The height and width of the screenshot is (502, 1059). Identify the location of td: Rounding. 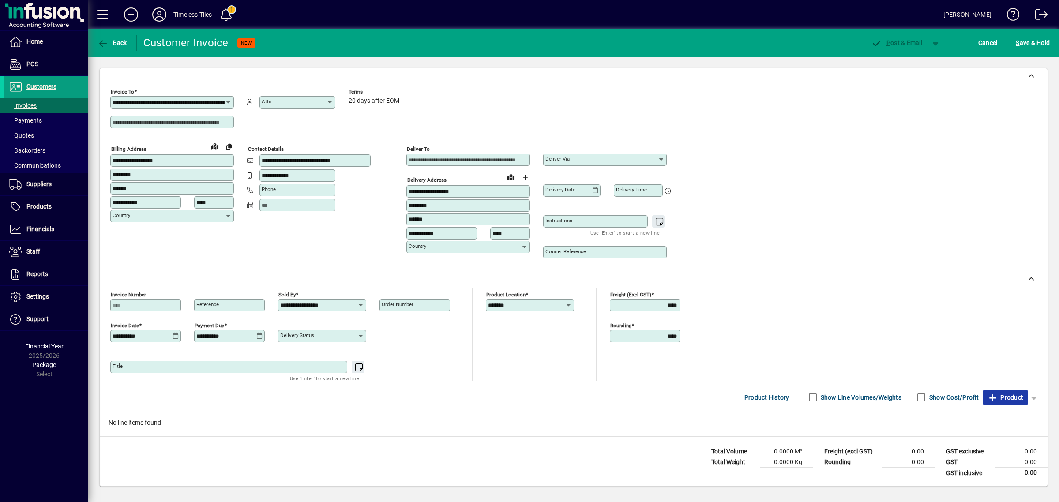
(851, 463).